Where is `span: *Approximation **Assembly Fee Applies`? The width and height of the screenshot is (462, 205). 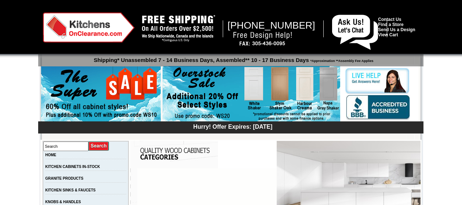
span: *Approximation **Assembly Fee Applies is located at coordinates (341, 60).